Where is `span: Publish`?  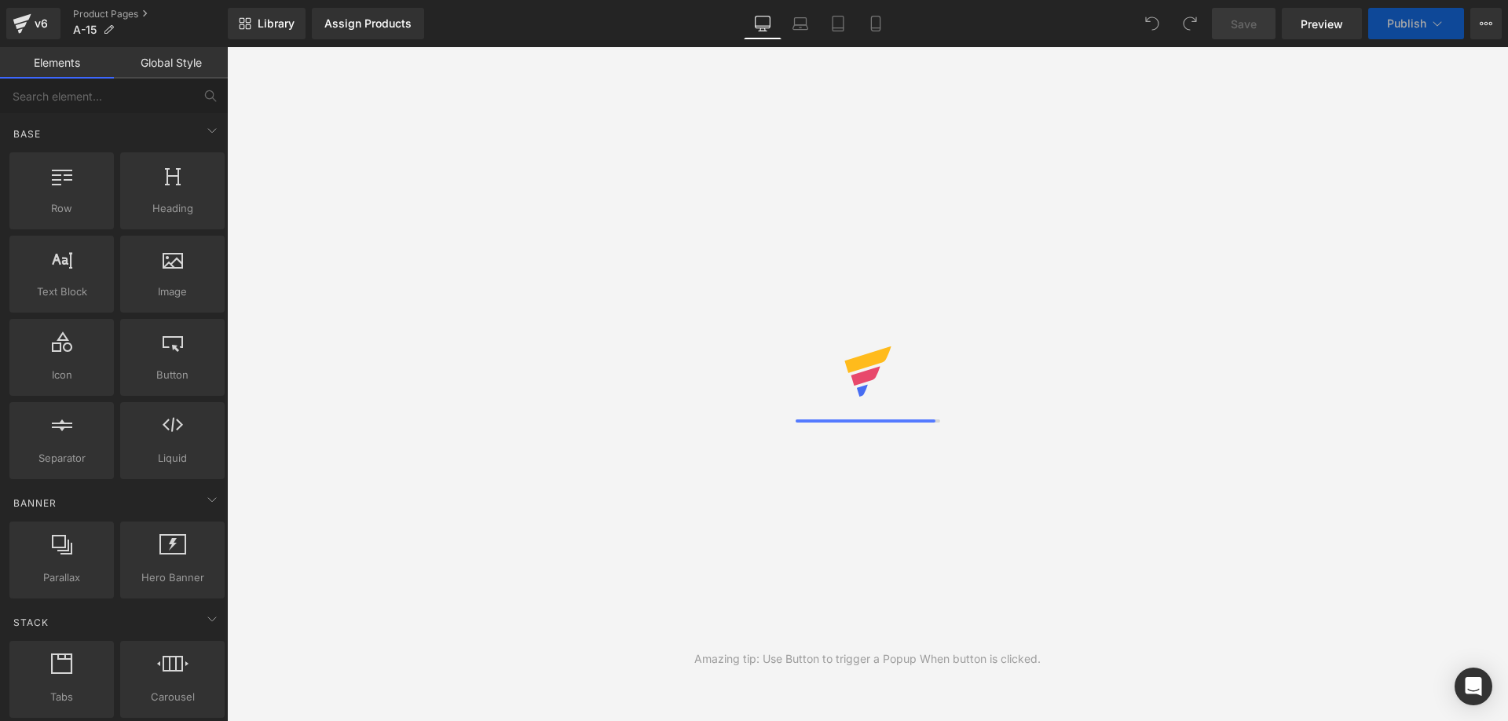
span: Publish is located at coordinates (1407, 24).